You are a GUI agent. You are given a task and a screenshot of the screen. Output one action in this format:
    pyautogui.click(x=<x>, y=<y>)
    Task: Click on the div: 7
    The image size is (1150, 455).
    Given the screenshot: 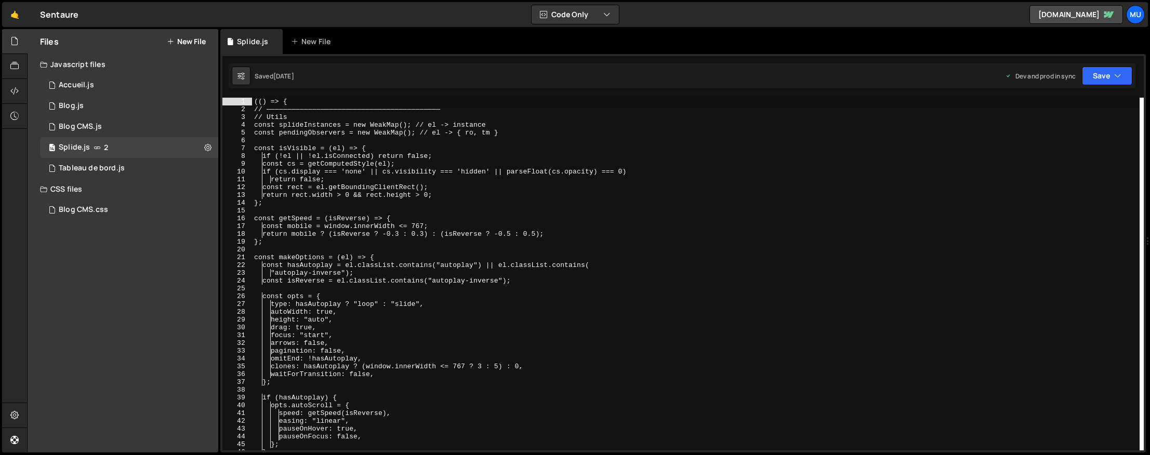 What is the action you would take?
    pyautogui.click(x=237, y=148)
    